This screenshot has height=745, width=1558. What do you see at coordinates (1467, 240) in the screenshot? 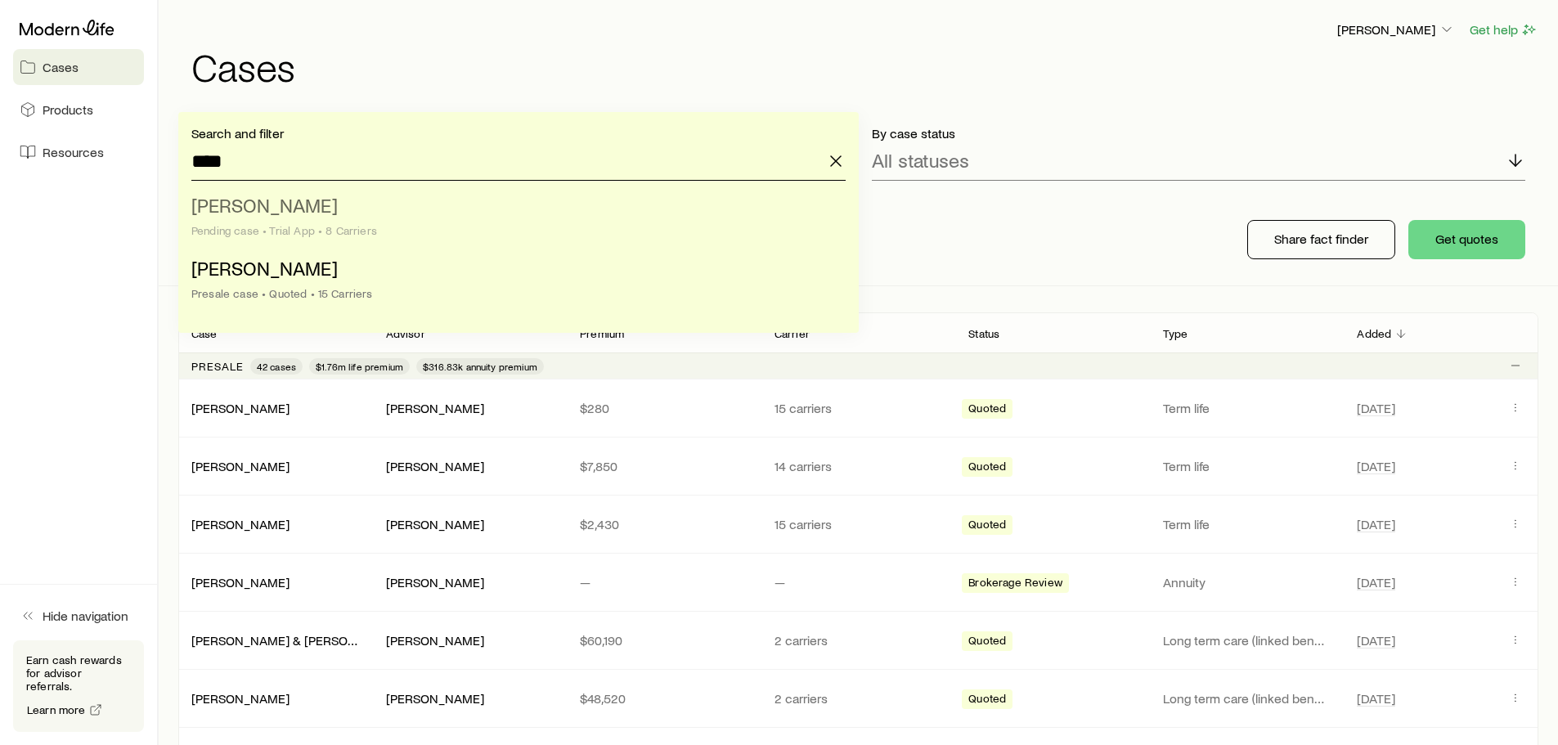
I see `button: Get quotes` at bounding box center [1467, 240].